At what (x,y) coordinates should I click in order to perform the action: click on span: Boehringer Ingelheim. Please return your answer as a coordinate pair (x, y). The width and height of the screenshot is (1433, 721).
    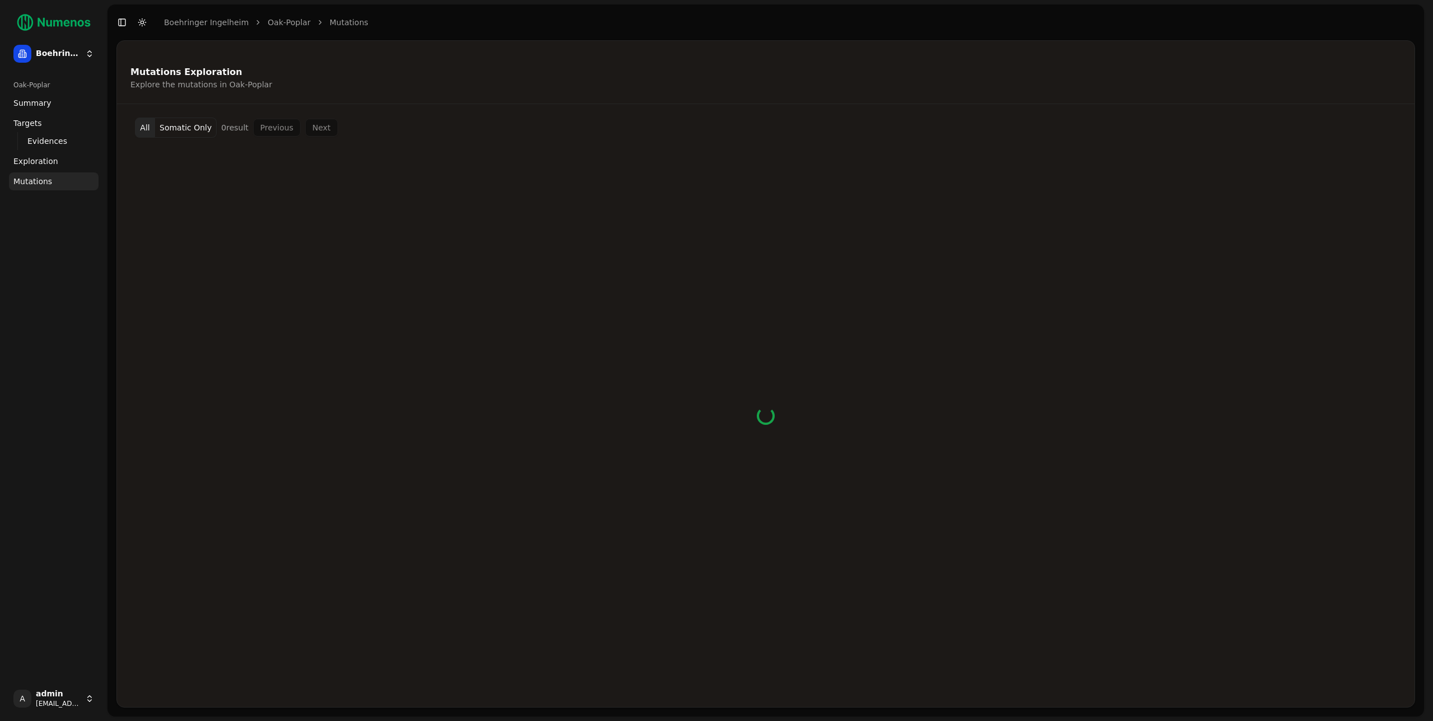
    Looking at the image, I should click on (58, 54).